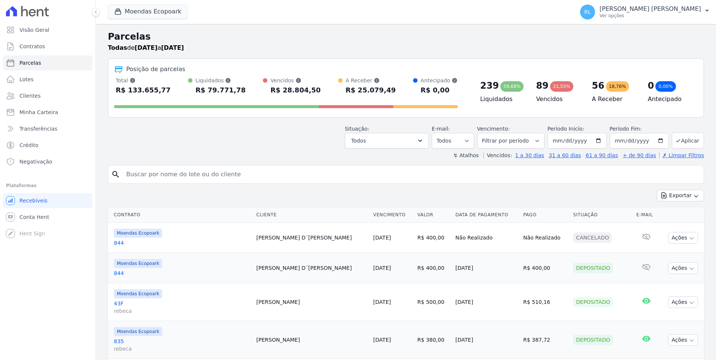 The height and width of the screenshot is (360, 716). Describe the element at coordinates (48, 96) in the screenshot. I see `a: Clientes` at that location.